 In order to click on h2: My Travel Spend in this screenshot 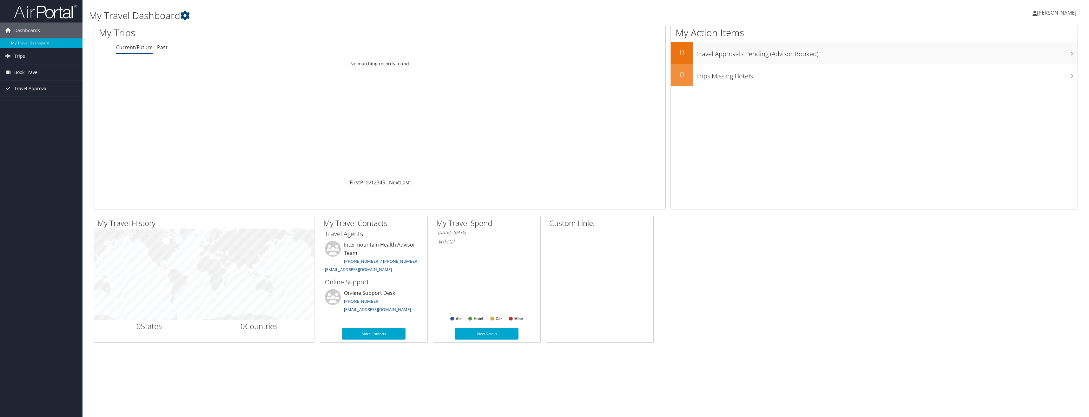, I will do `click(488, 223)`.